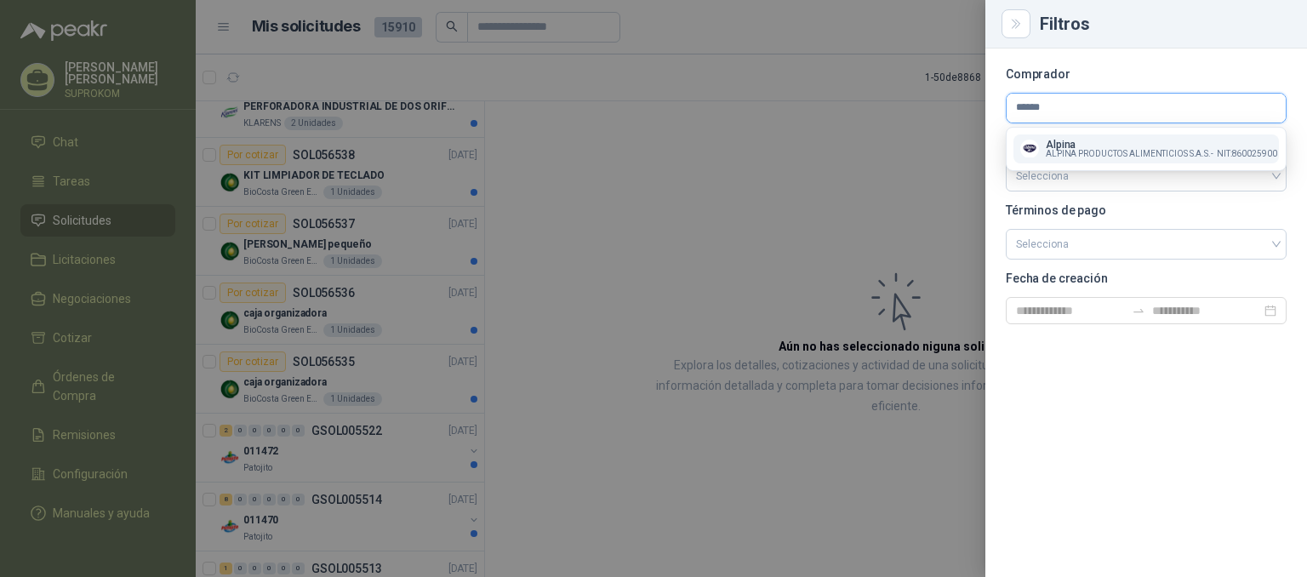  I want to click on button: Close, so click(1016, 24).